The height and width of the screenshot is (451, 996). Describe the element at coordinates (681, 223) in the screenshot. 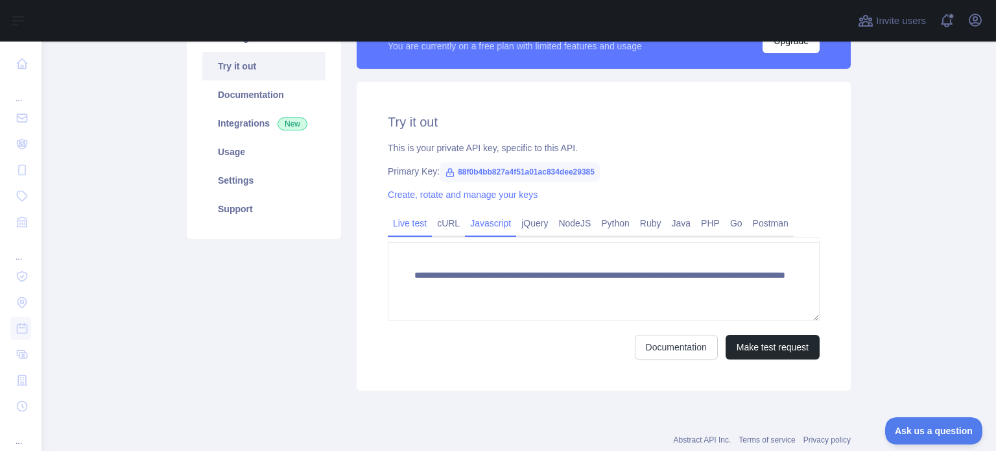

I see `a: Java` at that location.